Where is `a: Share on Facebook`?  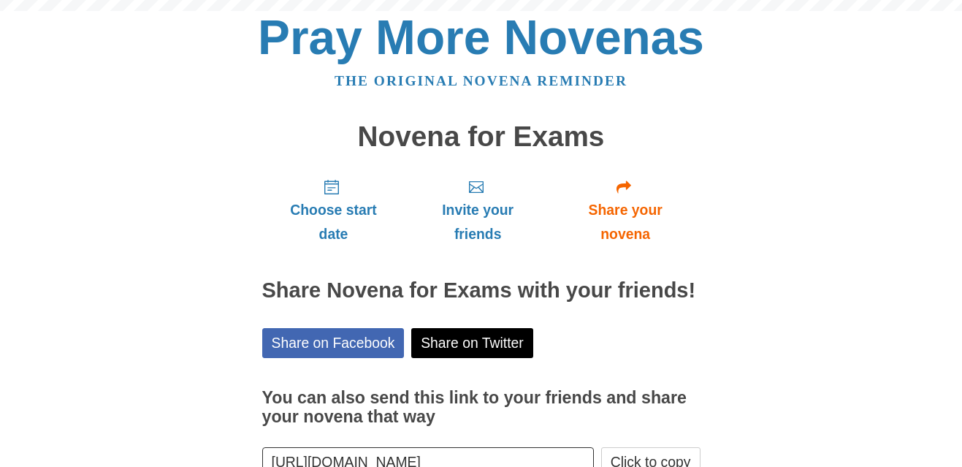
a: Share on Facebook is located at coordinates (333, 343).